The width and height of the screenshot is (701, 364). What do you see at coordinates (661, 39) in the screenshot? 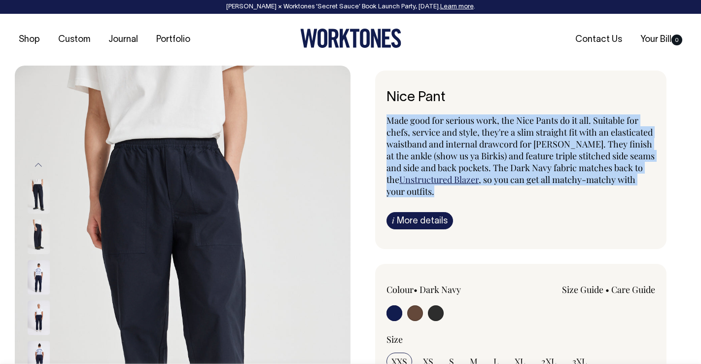
I see `a: Your Bill0` at bounding box center [661, 39].